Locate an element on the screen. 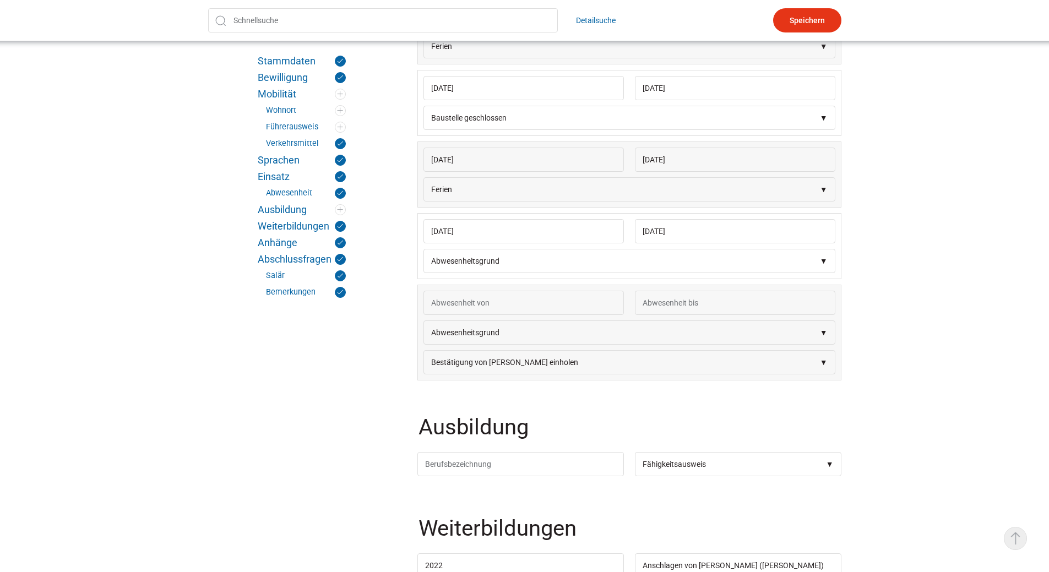 Image resolution: width=1049 pixels, height=572 pixels. legend: Weiterbildungen is located at coordinates (630, 535).